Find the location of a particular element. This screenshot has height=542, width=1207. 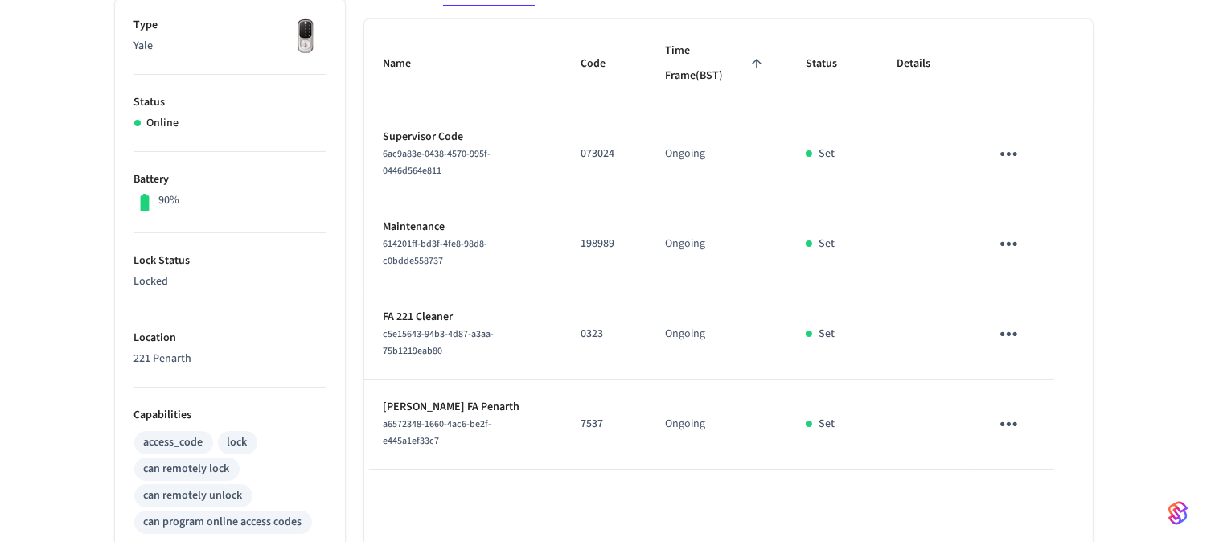

span: 614201ff-bd3f-4fe8-98d8-c0bdde558737 is located at coordinates (436, 252).